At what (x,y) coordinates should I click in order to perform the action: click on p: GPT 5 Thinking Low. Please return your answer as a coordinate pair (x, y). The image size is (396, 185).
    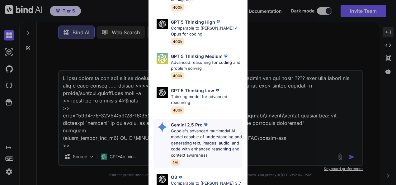
    Looking at the image, I should click on (192, 90).